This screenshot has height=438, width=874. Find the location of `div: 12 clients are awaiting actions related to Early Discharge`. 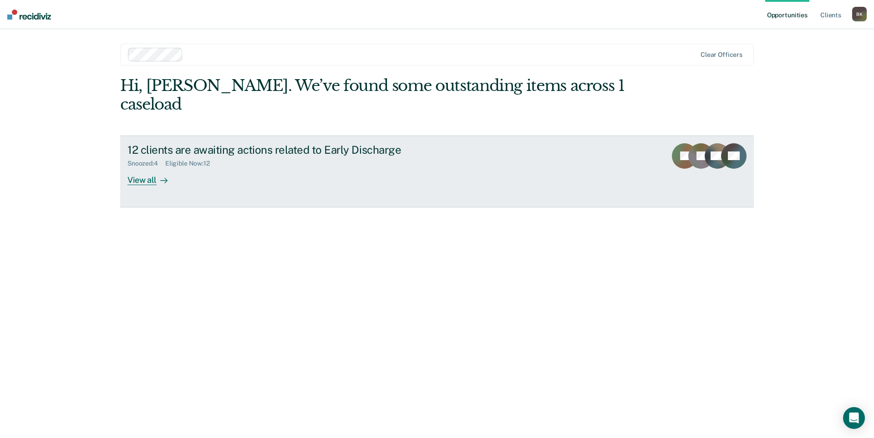

div: 12 clients are awaiting actions related to Early Discharge is located at coordinates (287, 150).